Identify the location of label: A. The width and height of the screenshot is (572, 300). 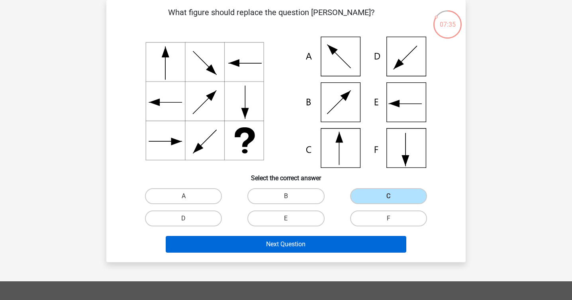
(183, 196).